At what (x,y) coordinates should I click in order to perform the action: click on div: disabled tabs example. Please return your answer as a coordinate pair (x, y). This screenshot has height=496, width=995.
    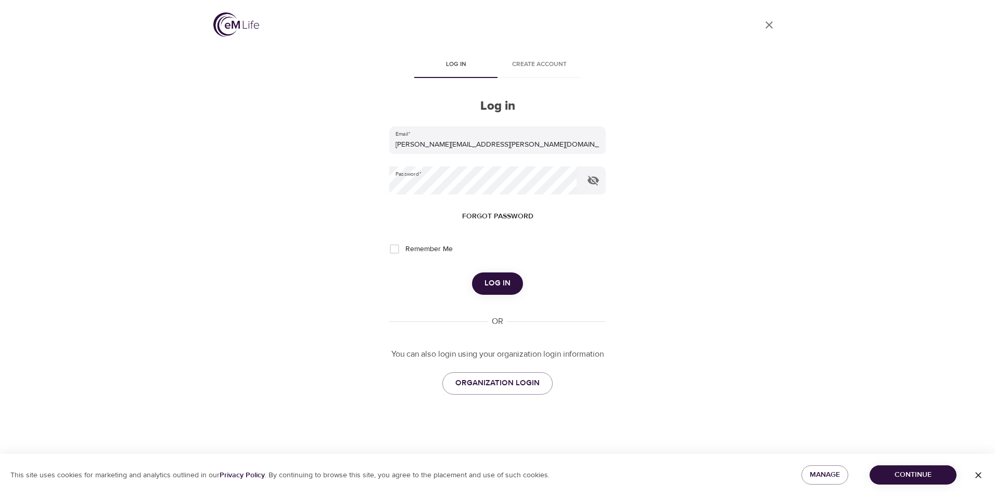
    Looking at the image, I should click on (497, 66).